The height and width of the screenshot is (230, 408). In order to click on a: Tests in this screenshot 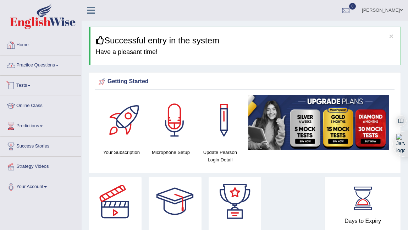, I will do `click(41, 84)`.